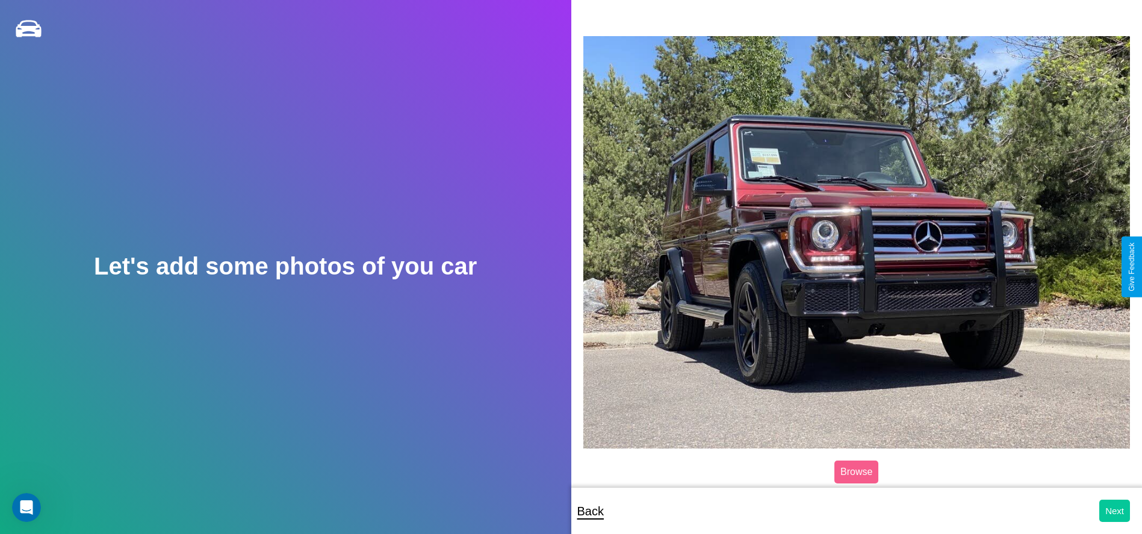  What do you see at coordinates (590, 511) in the screenshot?
I see `p: Back` at bounding box center [590, 511].